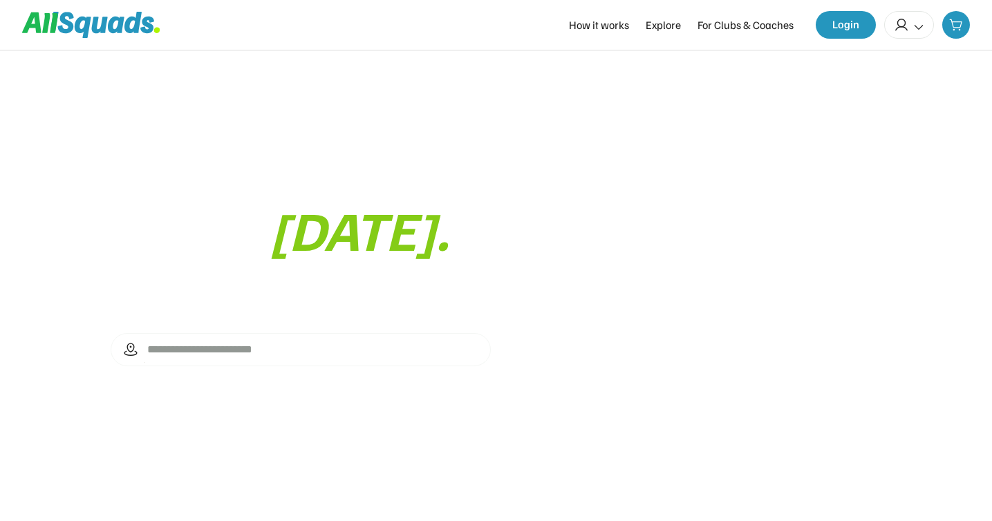 The height and width of the screenshot is (521, 992). Describe the element at coordinates (745, 25) in the screenshot. I see `div: For Clubs & Coaches` at that location.